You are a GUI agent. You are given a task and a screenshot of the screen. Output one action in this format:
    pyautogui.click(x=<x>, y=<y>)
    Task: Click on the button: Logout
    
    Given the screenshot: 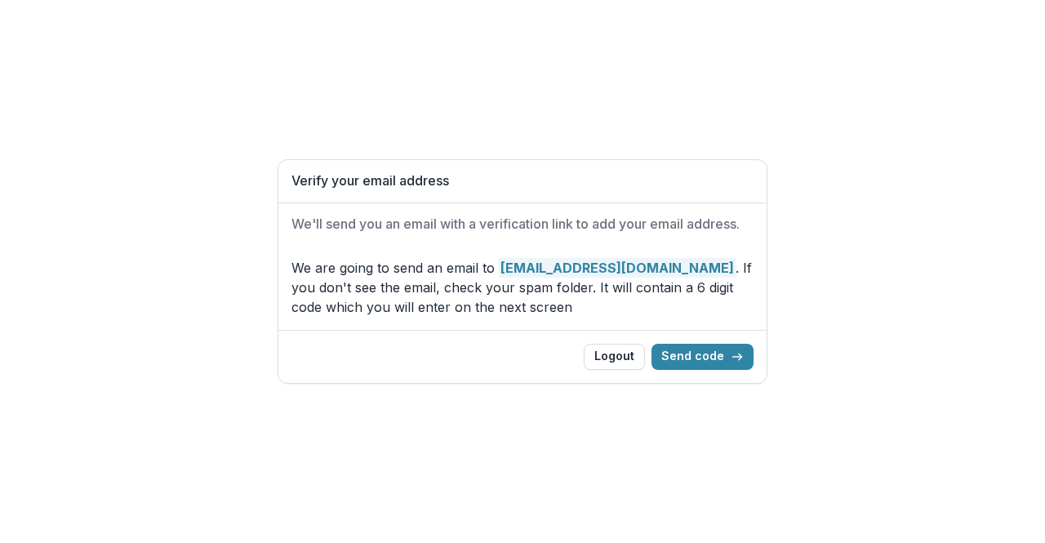 What is the action you would take?
    pyautogui.click(x=614, y=357)
    